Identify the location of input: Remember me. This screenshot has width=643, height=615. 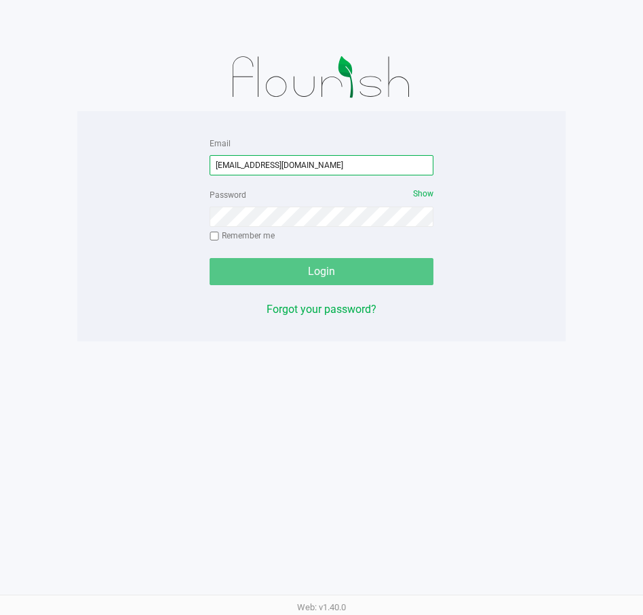
(214, 237).